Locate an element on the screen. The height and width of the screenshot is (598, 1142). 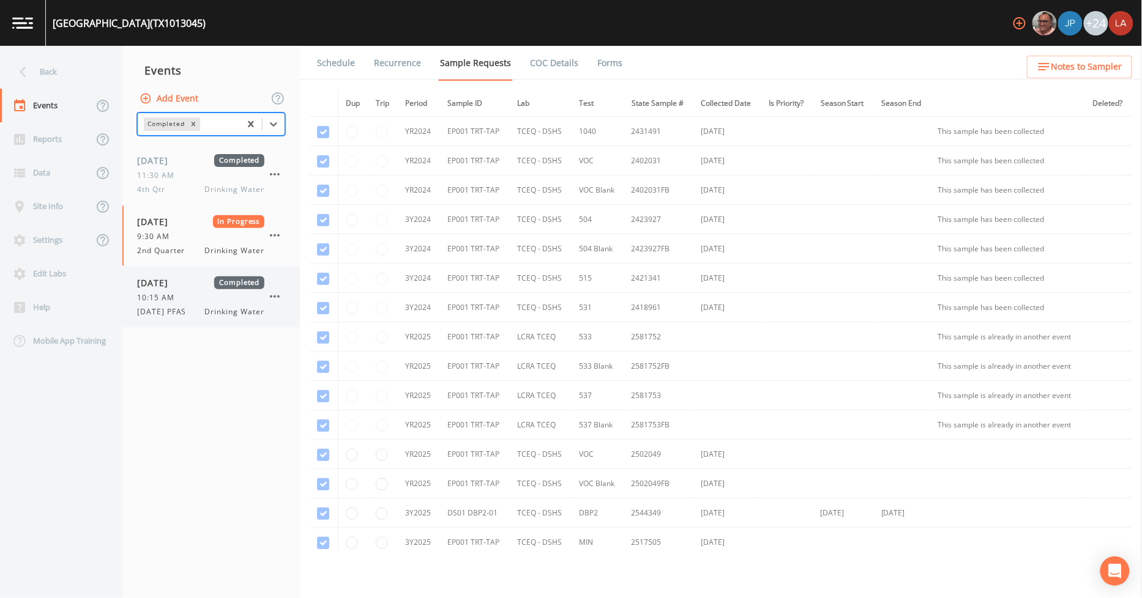
td: 2581752 is located at coordinates (659, 337).